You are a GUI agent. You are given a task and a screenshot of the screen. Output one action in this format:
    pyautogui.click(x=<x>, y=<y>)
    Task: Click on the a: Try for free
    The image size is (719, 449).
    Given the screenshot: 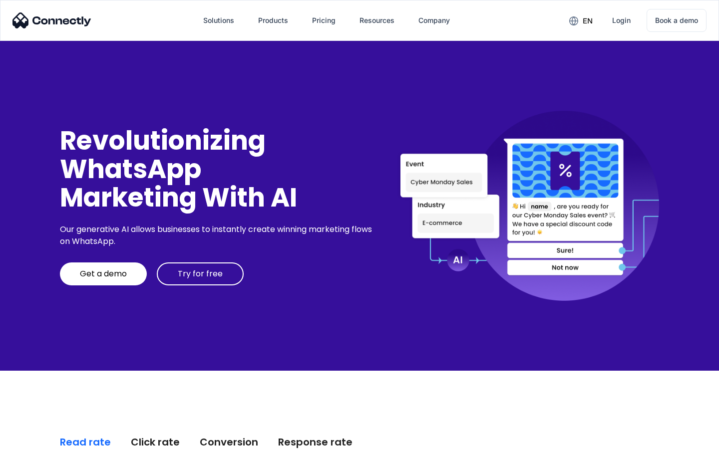 What is the action you would take?
    pyautogui.click(x=200, y=274)
    